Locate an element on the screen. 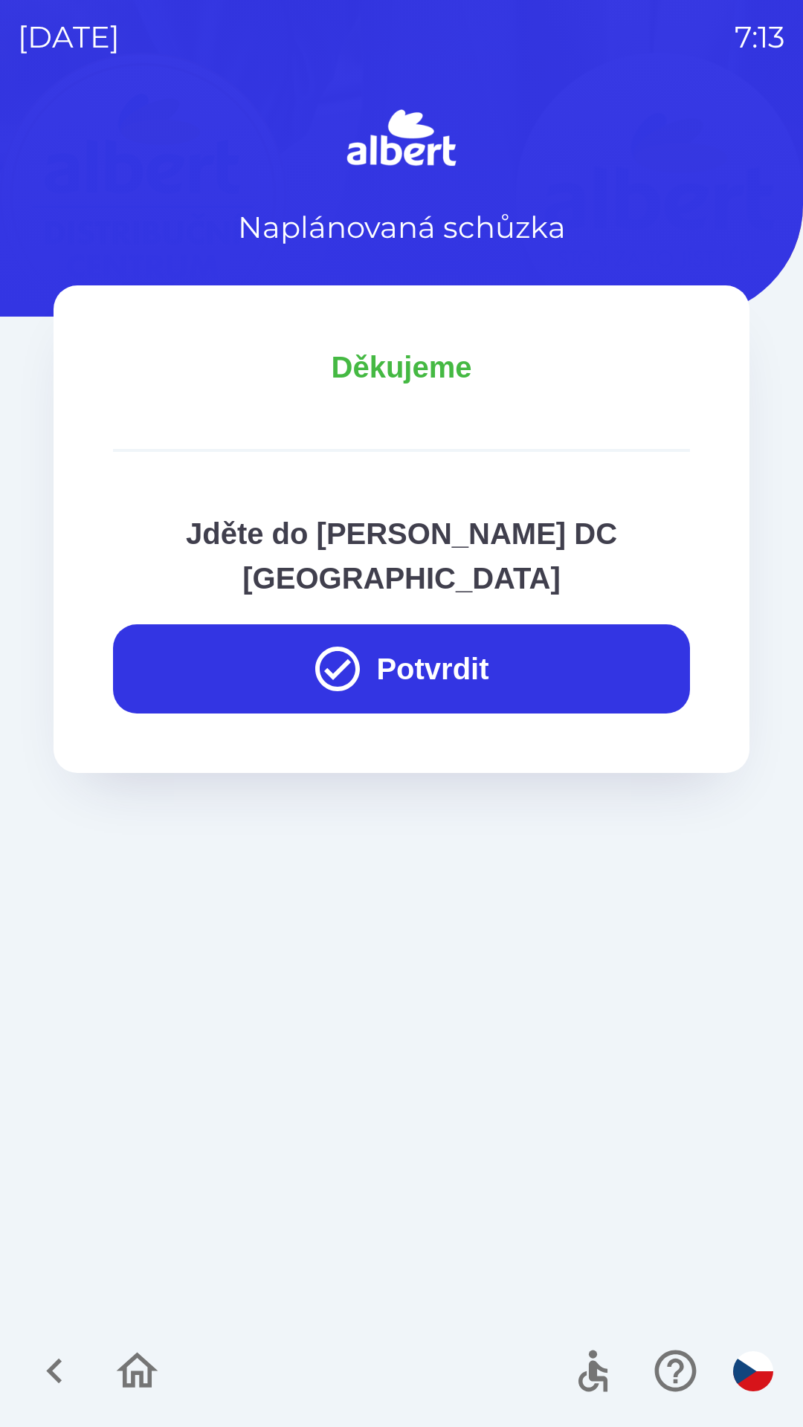  p: Děkujeme is located at coordinates (401, 367).